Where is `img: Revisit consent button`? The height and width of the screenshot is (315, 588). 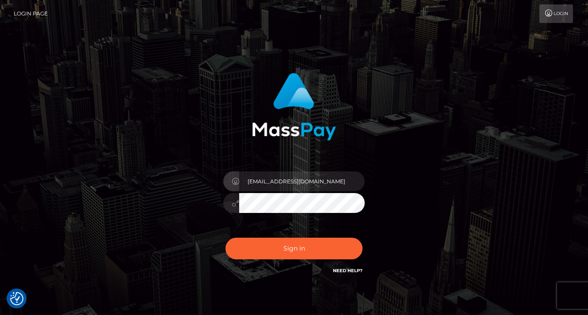
img: Revisit consent button is located at coordinates (17, 299).